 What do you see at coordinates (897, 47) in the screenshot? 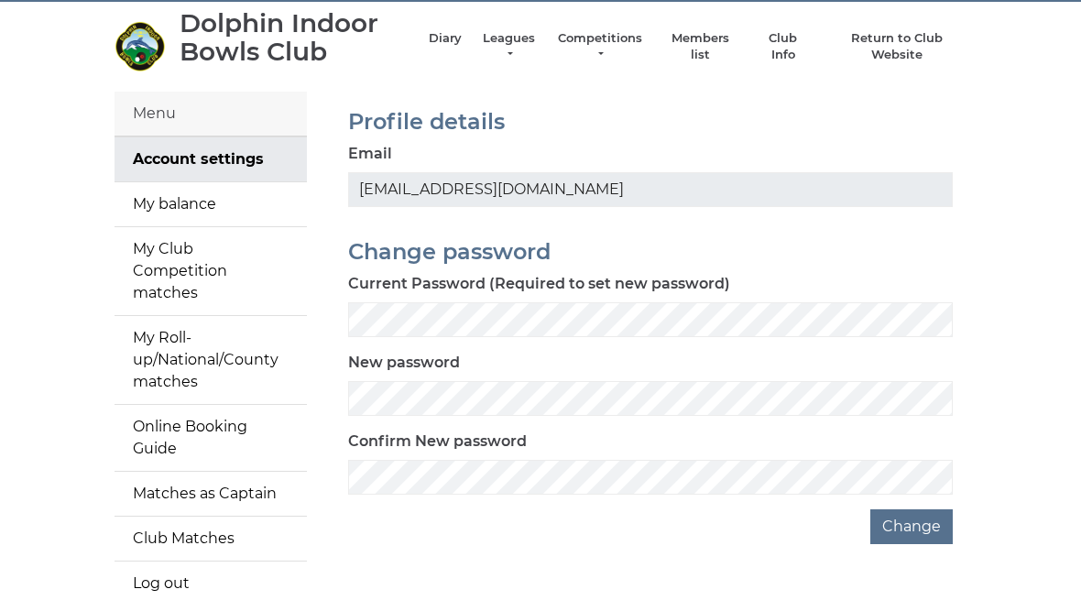
I see `a: Return to Club Website` at bounding box center [897, 47].